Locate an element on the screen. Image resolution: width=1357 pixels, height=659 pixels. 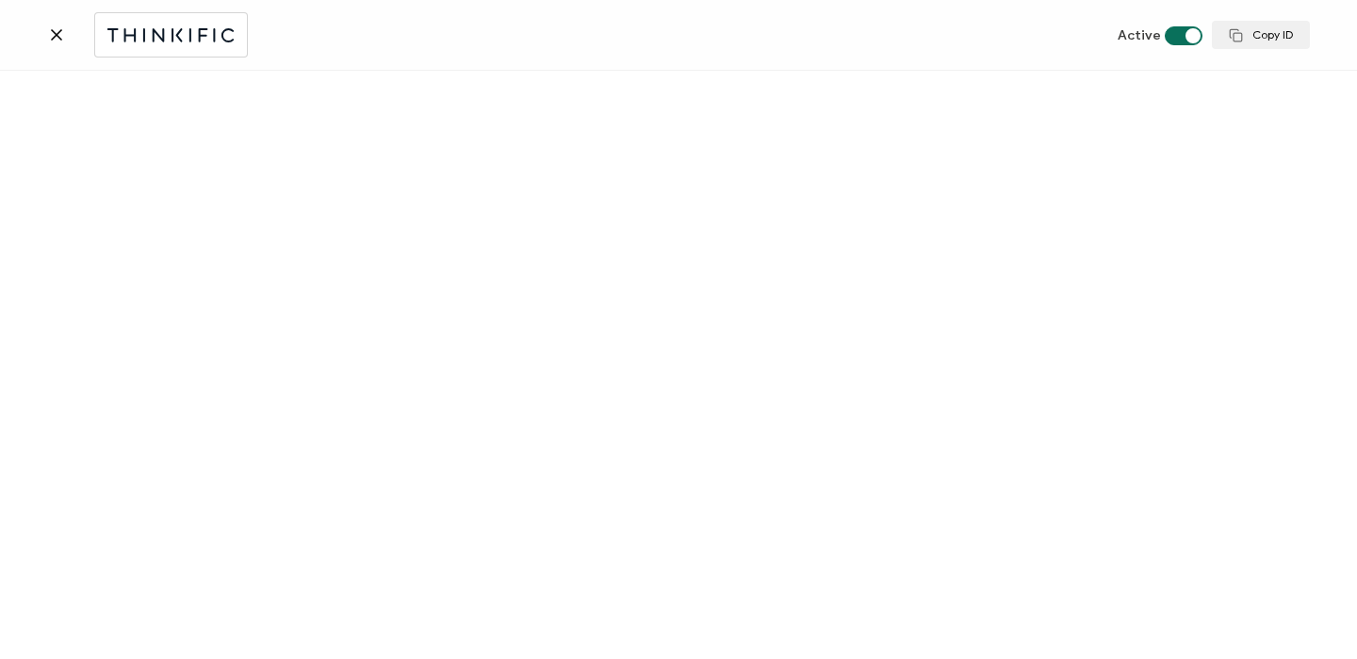
span: Copy ID is located at coordinates (1261, 35).